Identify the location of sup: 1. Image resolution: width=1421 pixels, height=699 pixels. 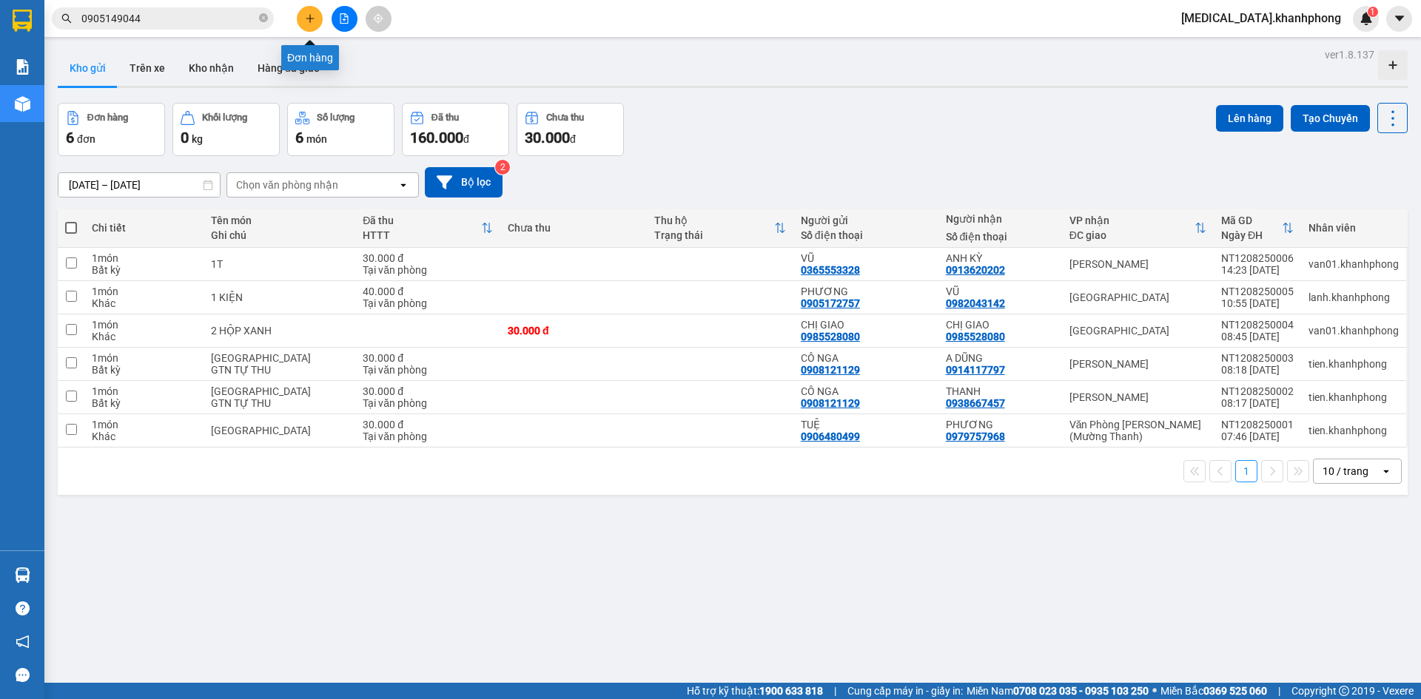
(1373, 12).